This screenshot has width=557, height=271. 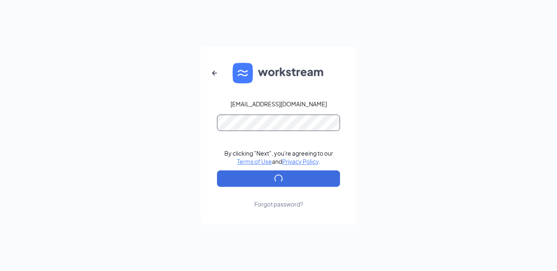 What do you see at coordinates (215, 73) in the screenshot?
I see `button: ArrowLeftNew` at bounding box center [215, 73].